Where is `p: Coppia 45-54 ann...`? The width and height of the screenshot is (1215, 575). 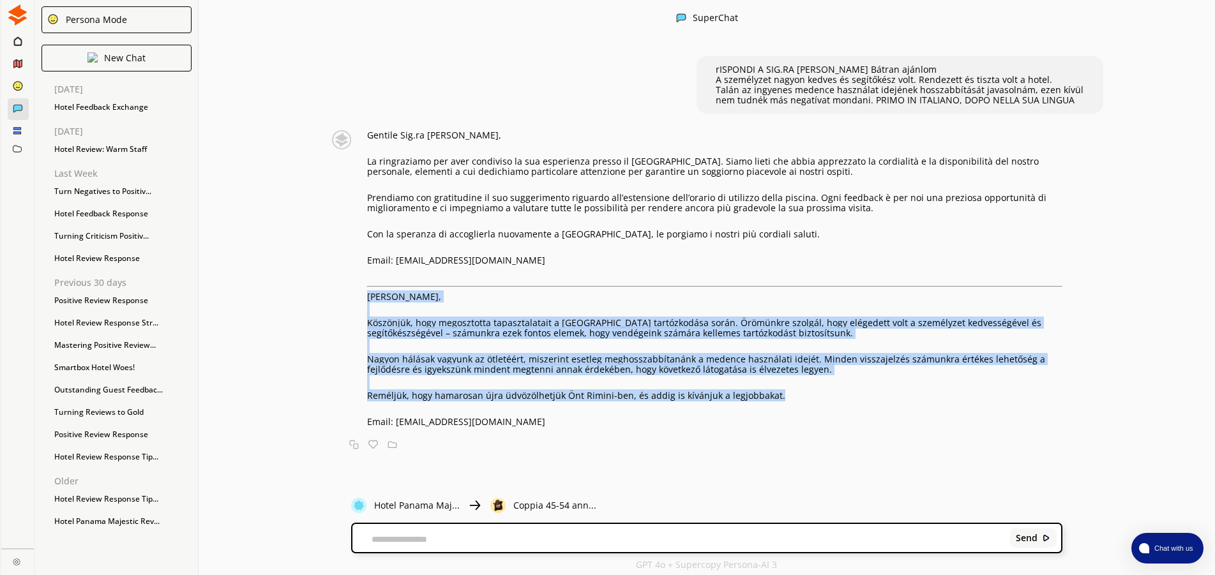
p: Coppia 45-54 ann... is located at coordinates (555, 506).